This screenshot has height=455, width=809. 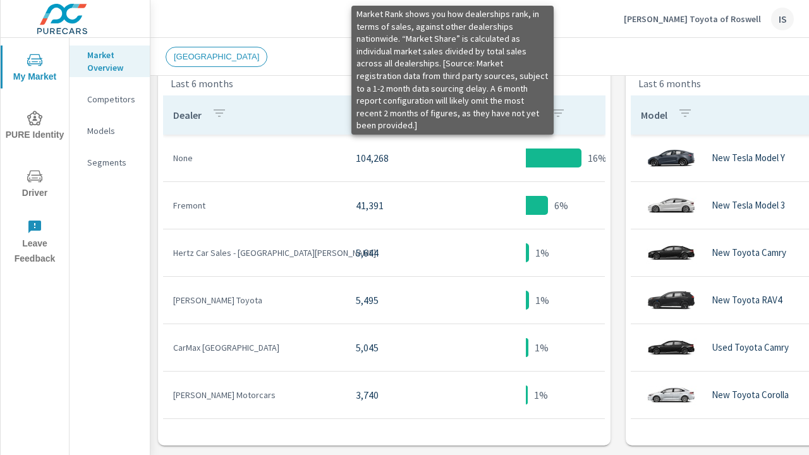 I want to click on p: New Tesla Model 3, so click(x=748, y=205).